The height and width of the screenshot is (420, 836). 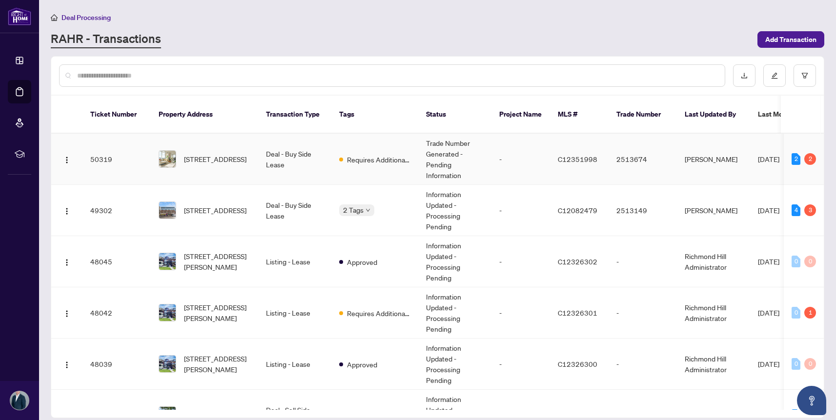 What do you see at coordinates (714, 115) in the screenshot?
I see `th: Last Updated By` at bounding box center [714, 115].